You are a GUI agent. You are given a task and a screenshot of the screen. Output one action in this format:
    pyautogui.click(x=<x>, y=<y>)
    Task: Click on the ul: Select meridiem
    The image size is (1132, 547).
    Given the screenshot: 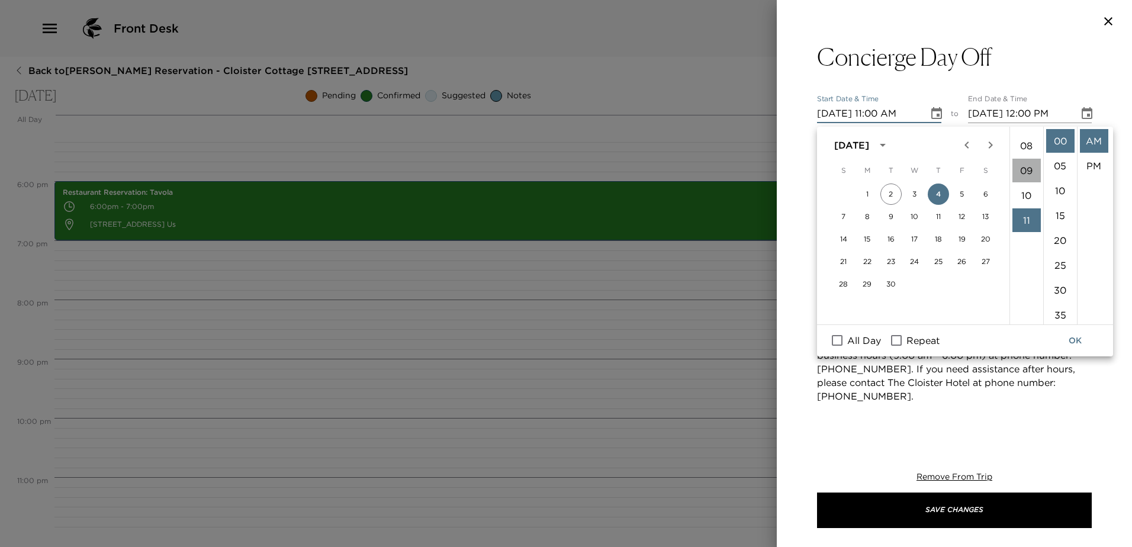 What is the action you would take?
    pyautogui.click(x=1093, y=226)
    